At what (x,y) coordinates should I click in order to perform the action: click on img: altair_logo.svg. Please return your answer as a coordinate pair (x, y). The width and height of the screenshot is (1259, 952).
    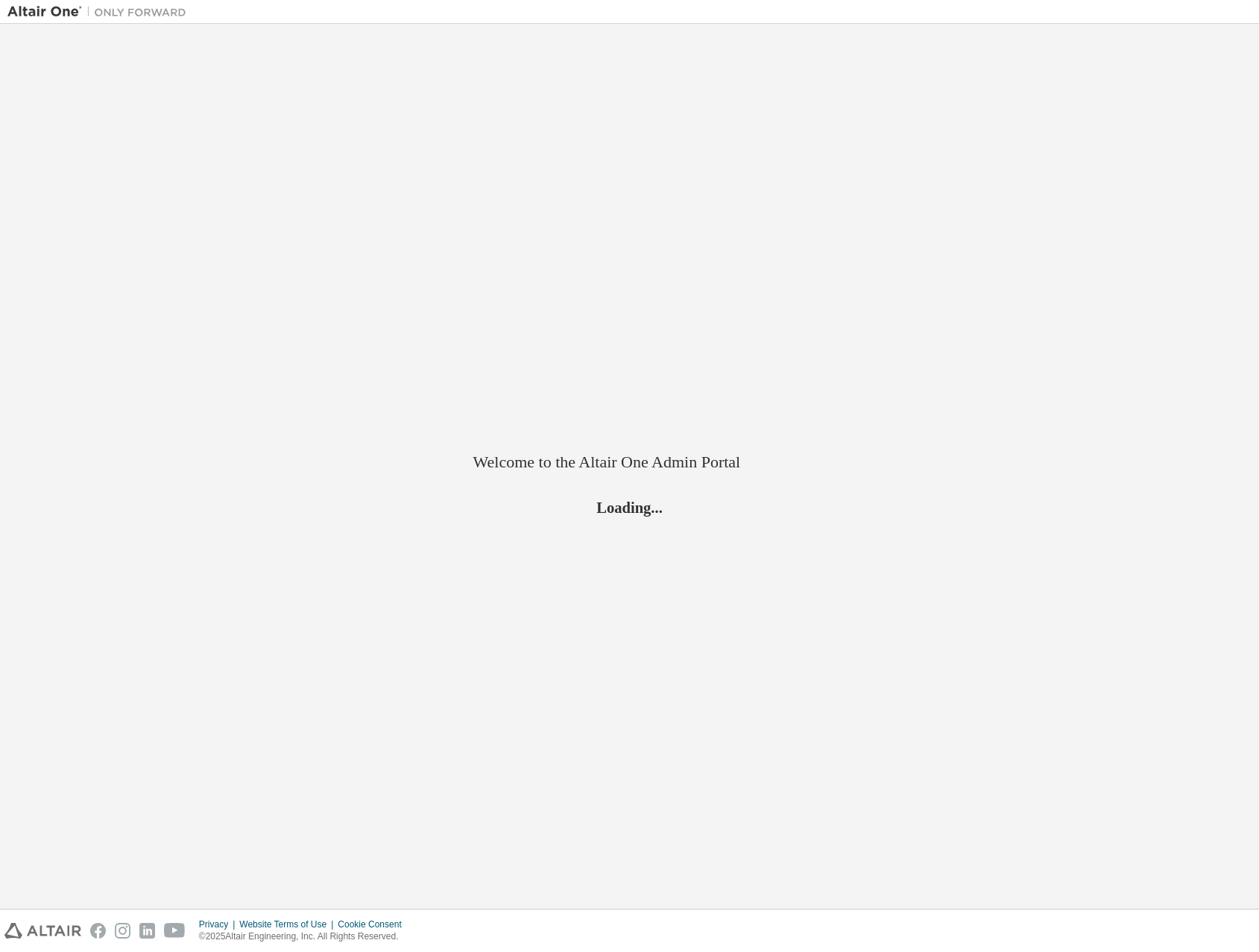
    Looking at the image, I should click on (42, 931).